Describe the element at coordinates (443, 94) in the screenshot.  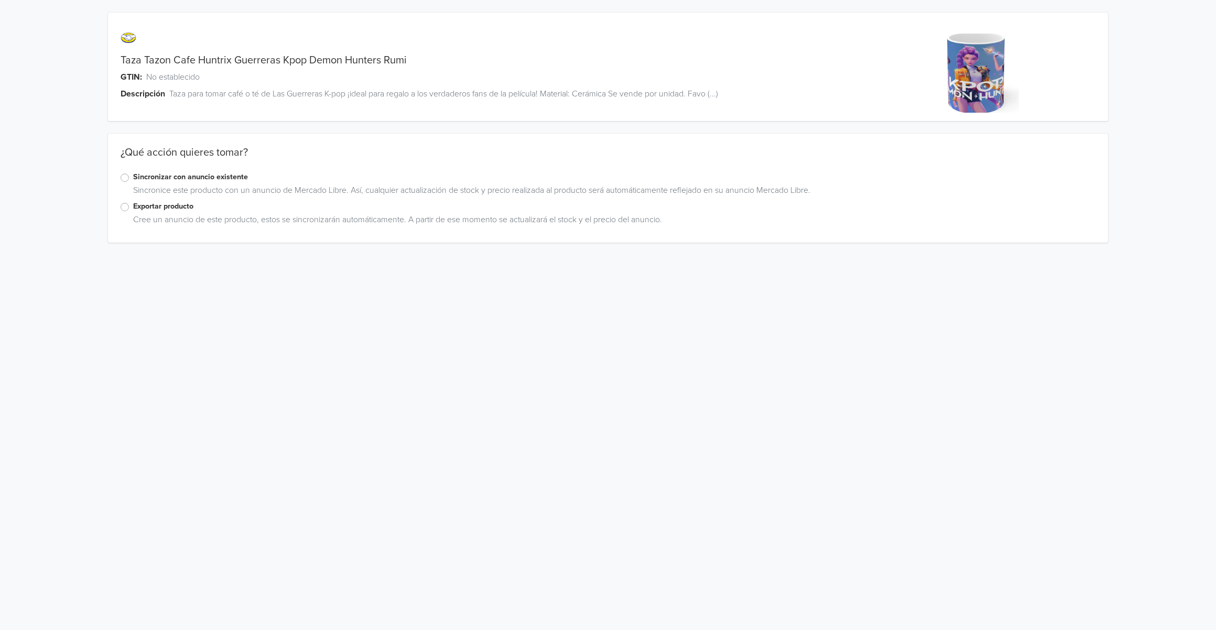
I see `span: Taza para tomar café o té de Las Guerreras K-pop ¡ideal para regalo a los verdaderos fans de la p...` at that location.